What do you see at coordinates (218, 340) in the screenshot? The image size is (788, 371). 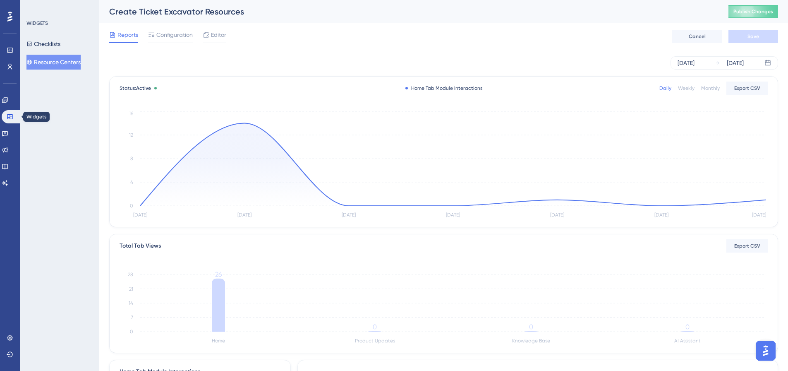 I see `tspan: Home` at bounding box center [218, 340].